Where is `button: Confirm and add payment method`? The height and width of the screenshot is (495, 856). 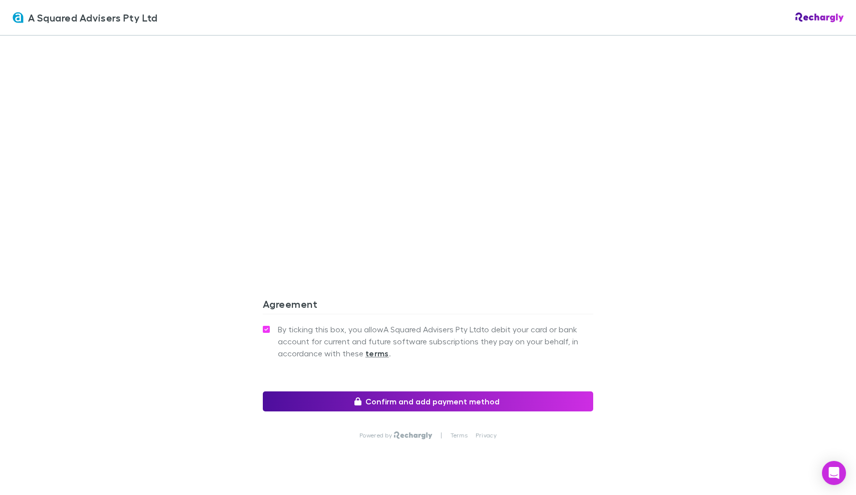 button: Confirm and add payment method is located at coordinates (428, 402).